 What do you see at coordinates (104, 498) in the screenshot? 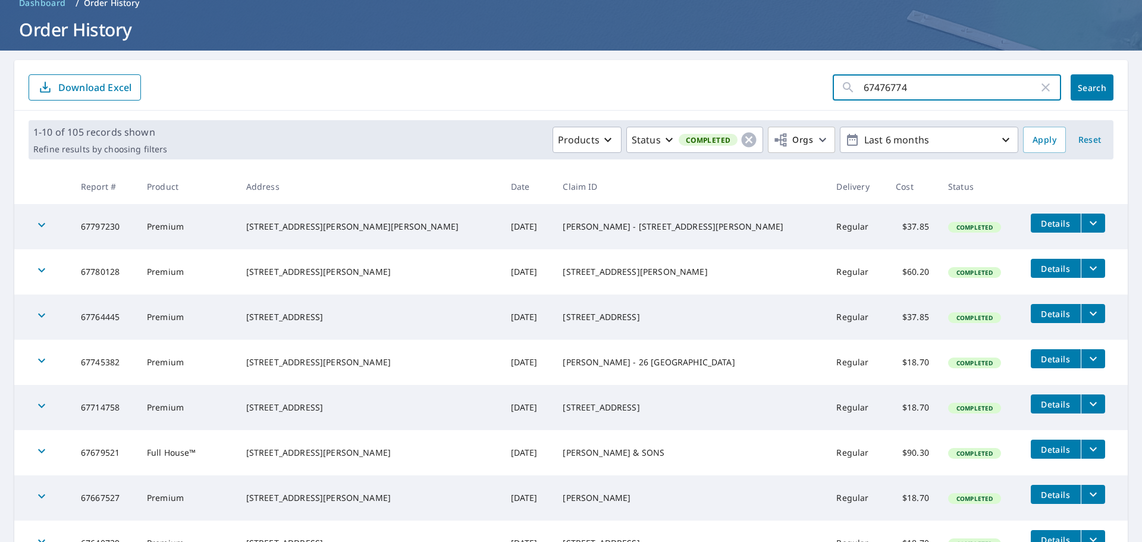
I see `td: 67667527` at bounding box center [104, 498].